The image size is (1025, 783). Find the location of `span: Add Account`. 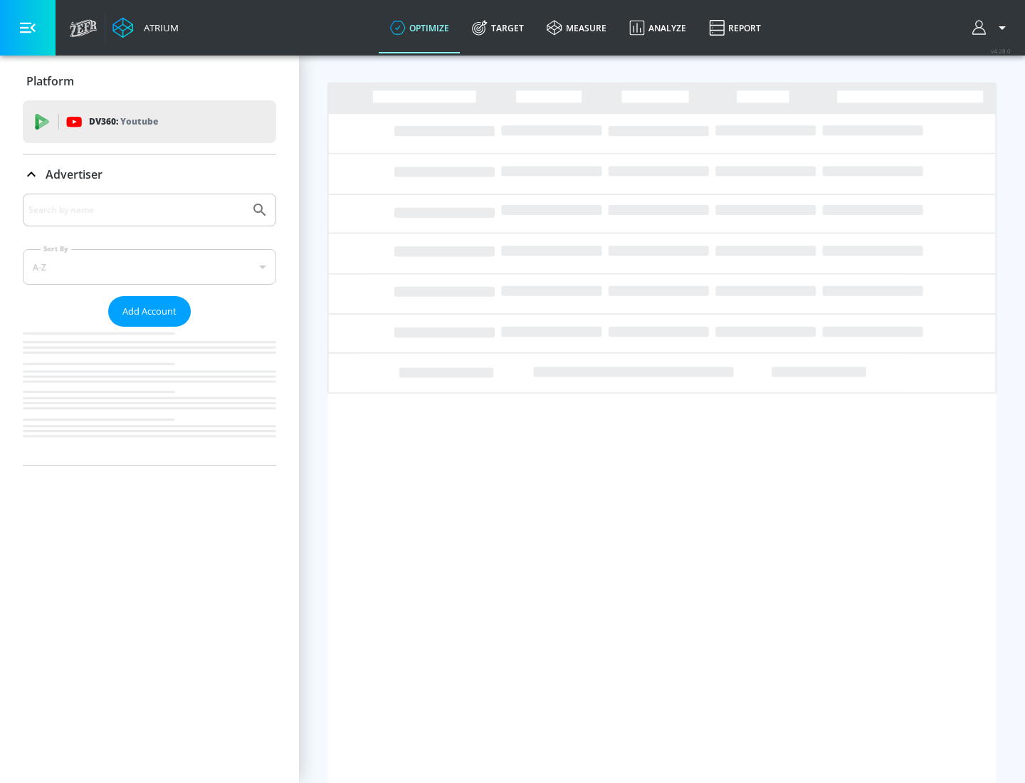

span: Add Account is located at coordinates (150, 311).